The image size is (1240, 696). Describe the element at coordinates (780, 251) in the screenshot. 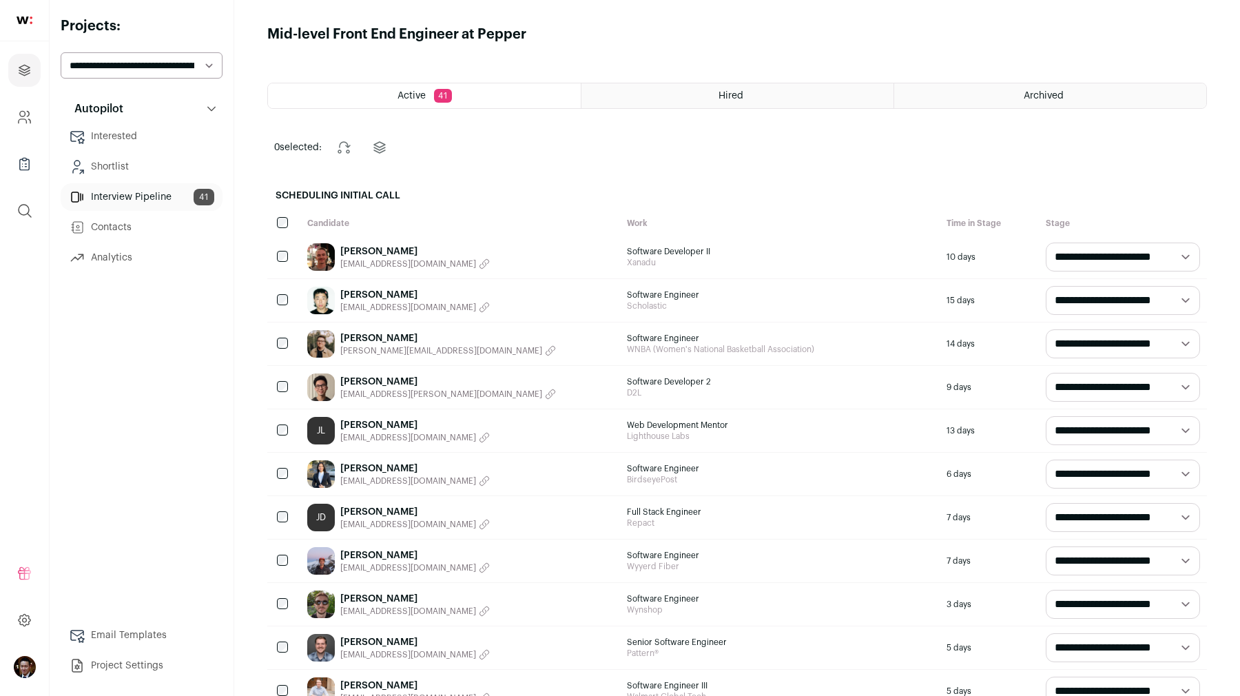

I see `span: Software Developer II` at that location.